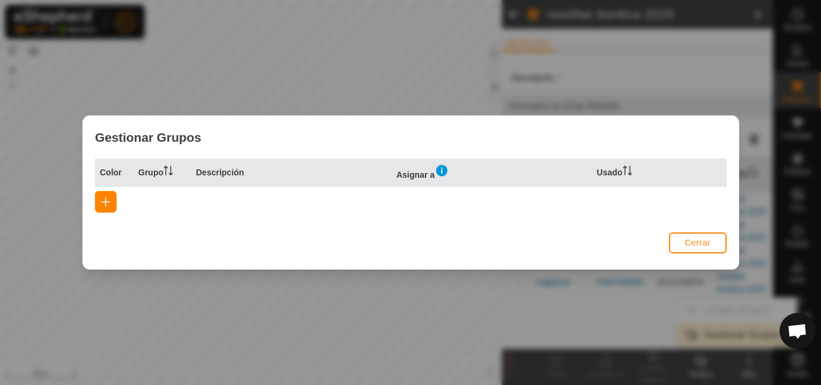 This screenshot has height=385, width=821. Describe the element at coordinates (291, 172) in the screenshot. I see `th: Descripción` at that location.